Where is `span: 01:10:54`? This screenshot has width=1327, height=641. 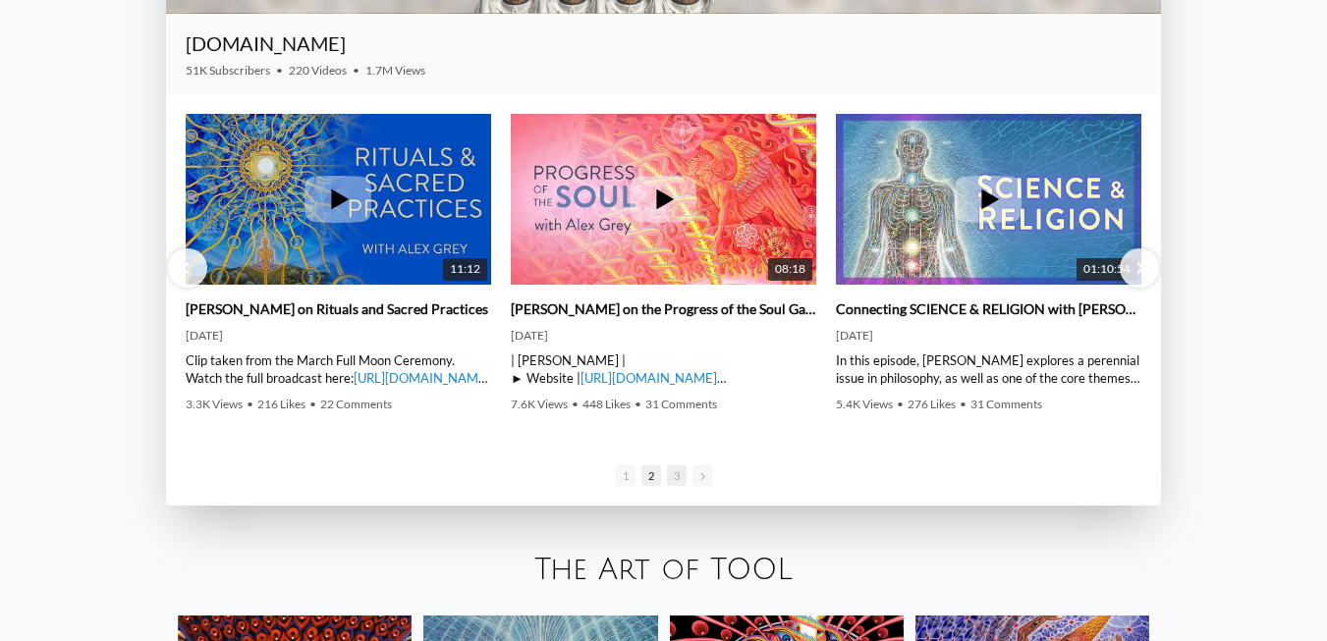 span: 01:10:54 is located at coordinates (1107, 269).